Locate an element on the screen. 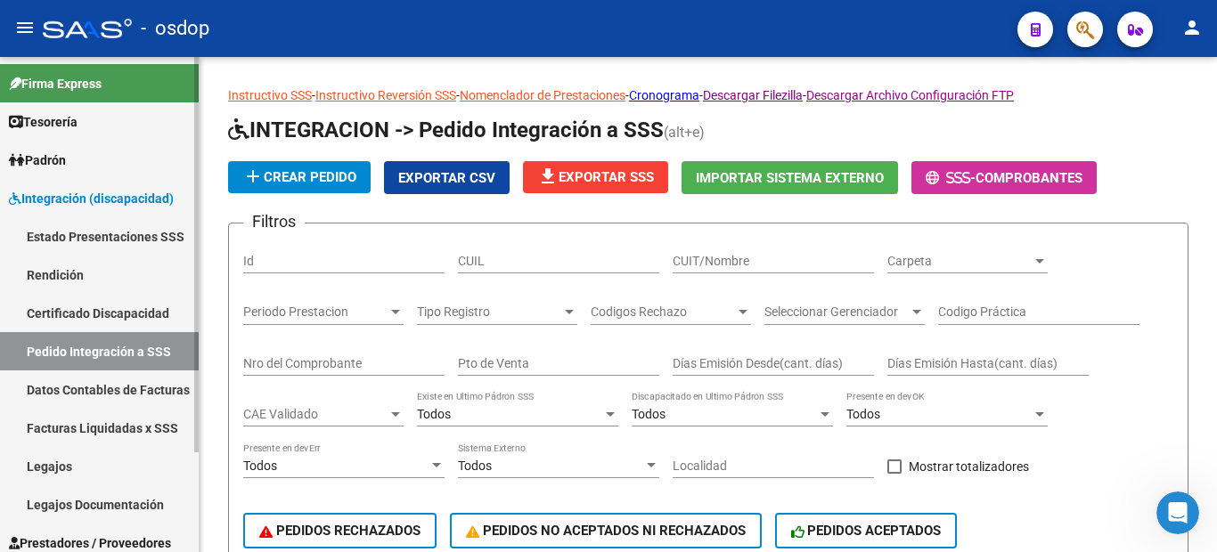 The width and height of the screenshot is (1217, 552). button: PEDIDOS RECHAZADOS is located at coordinates (339, 531).